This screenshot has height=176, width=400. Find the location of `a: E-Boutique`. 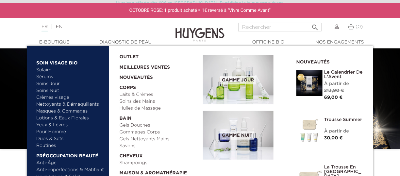

a: E-Boutique is located at coordinates (54, 42).